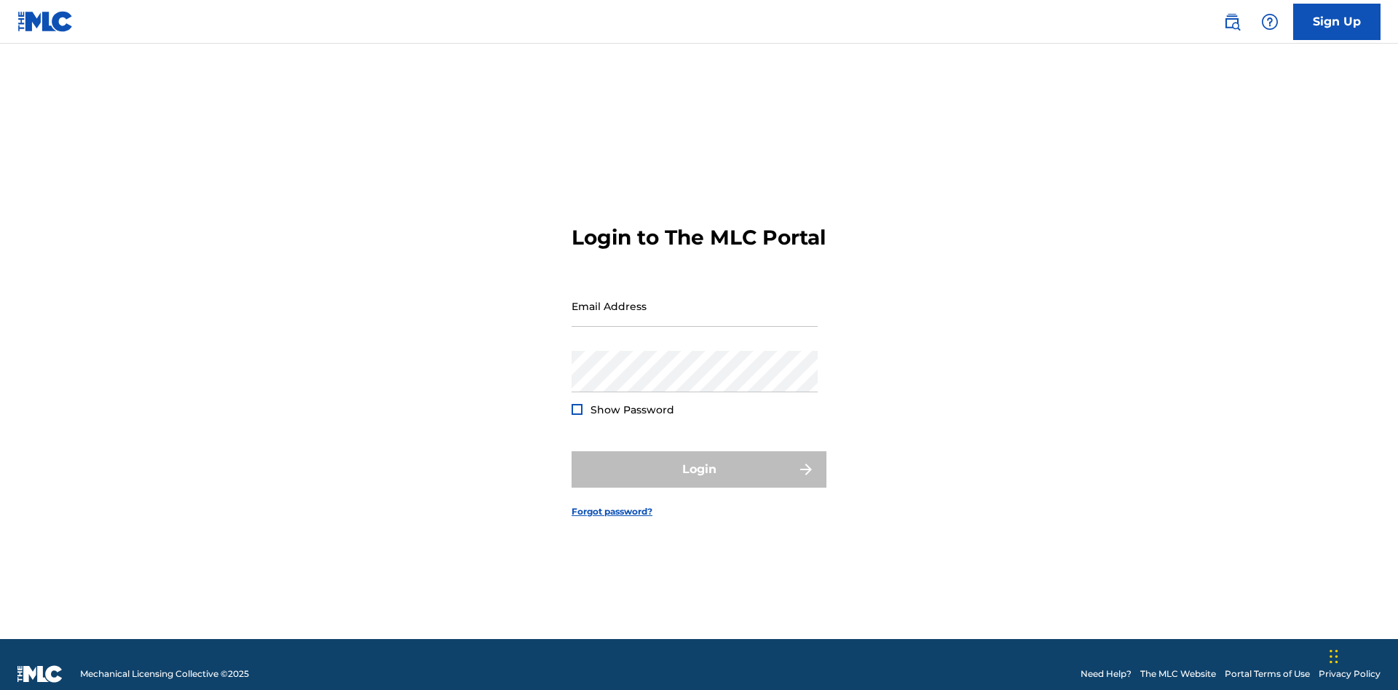  Describe the element at coordinates (612, 512) in the screenshot. I see `a: Forgot password?` at that location.